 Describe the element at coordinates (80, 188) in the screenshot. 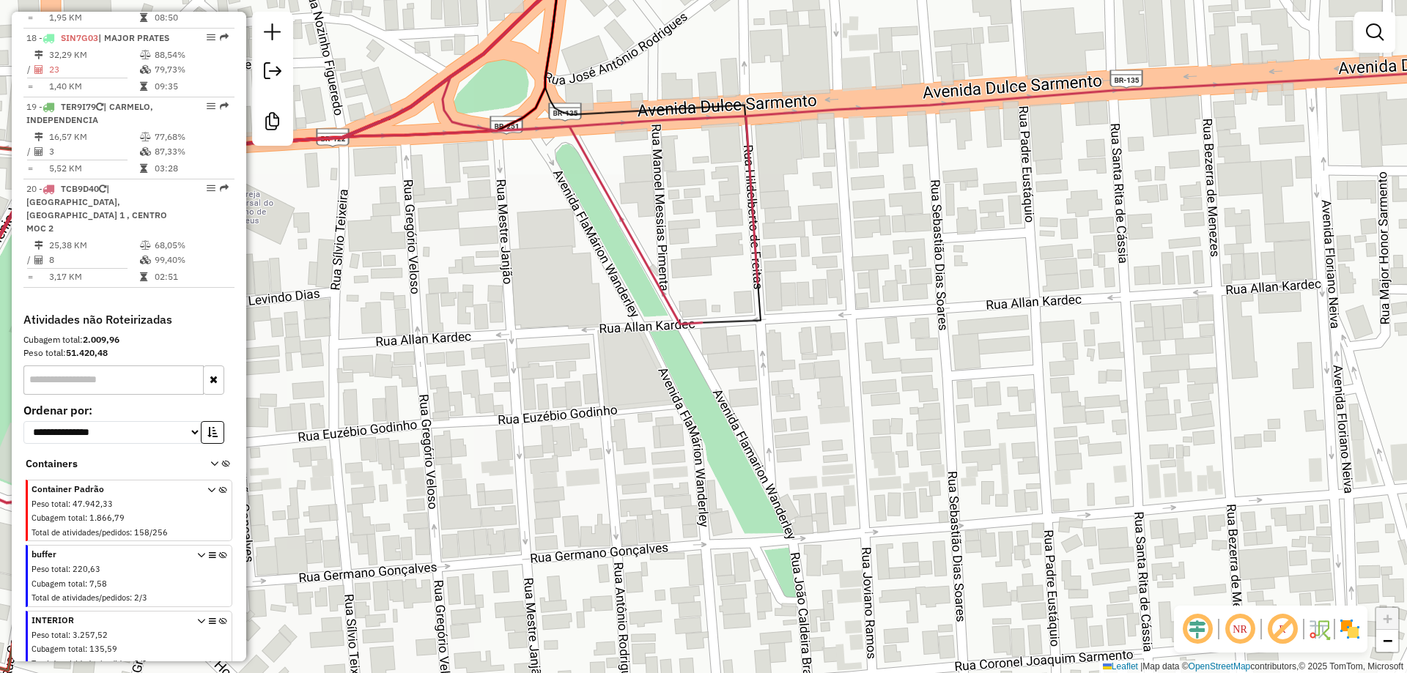

I see `span: TCB9D40` at that location.